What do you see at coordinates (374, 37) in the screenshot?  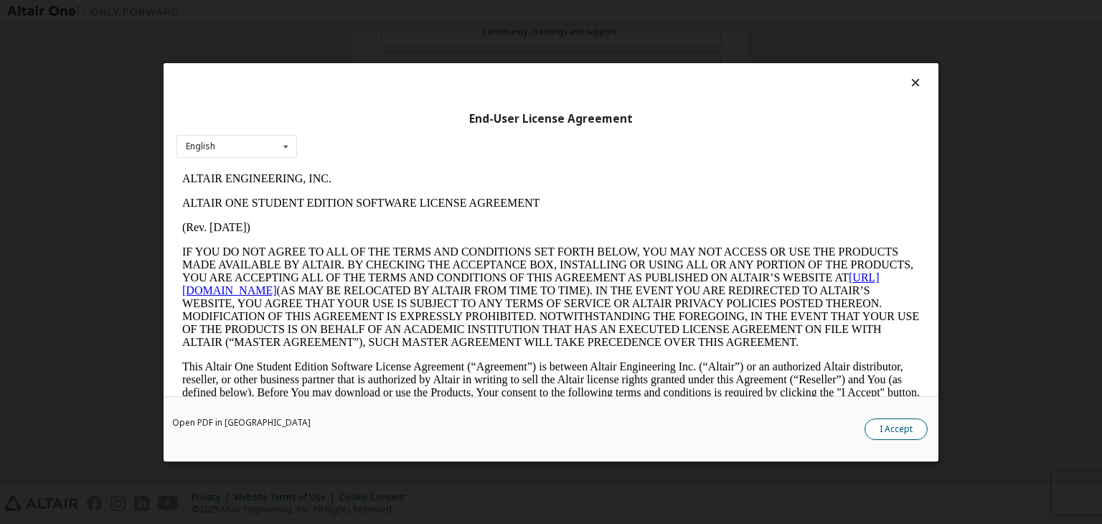 I see `p: ALTAIR ONE STUDENT EDITION SOFTWARE LICENSE AGREEMENT` at bounding box center [374, 37].